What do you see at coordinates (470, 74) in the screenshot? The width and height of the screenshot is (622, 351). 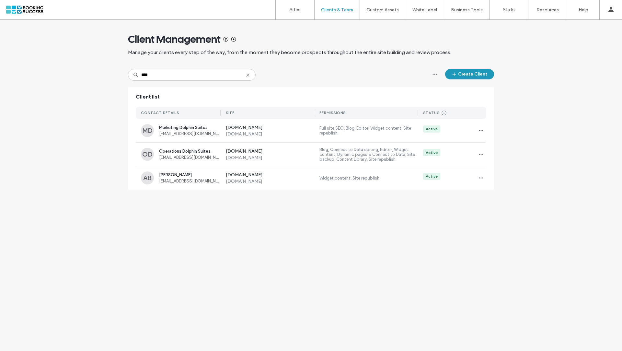 I see `button: Create Client` at bounding box center [470, 74].